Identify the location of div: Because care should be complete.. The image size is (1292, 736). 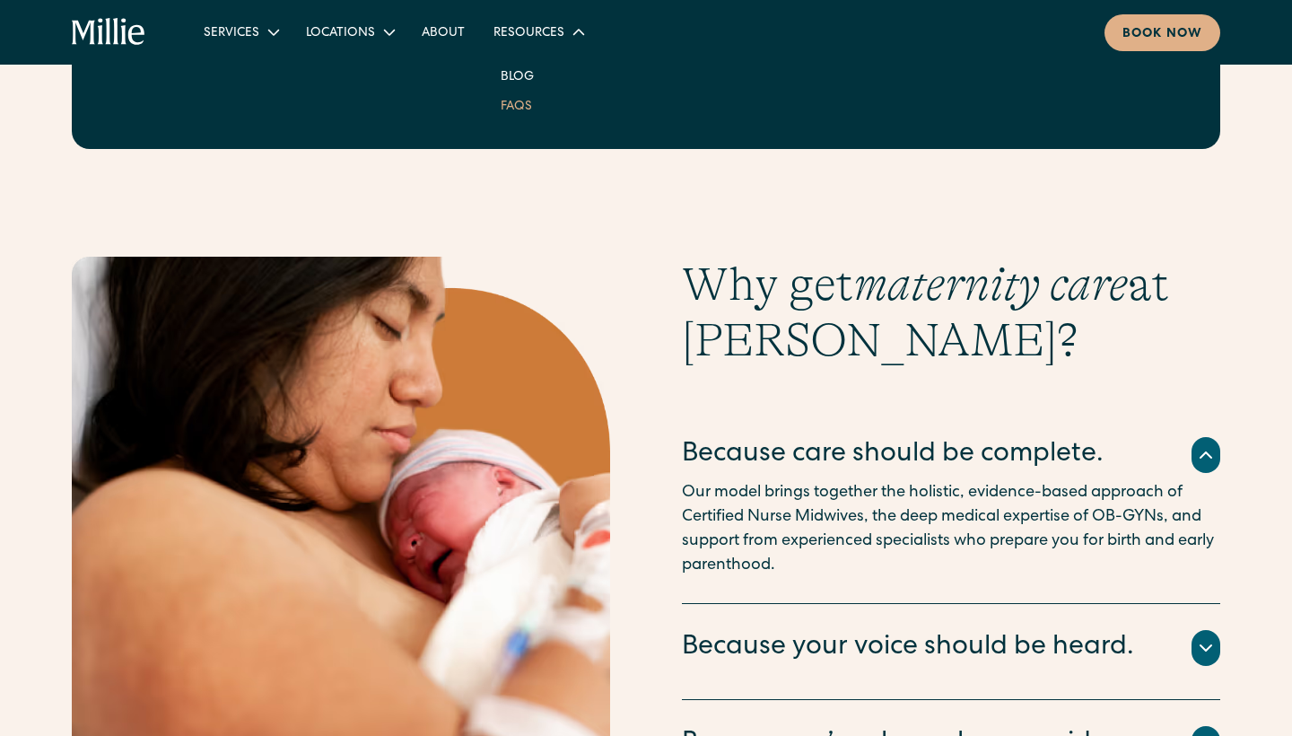
(893, 455).